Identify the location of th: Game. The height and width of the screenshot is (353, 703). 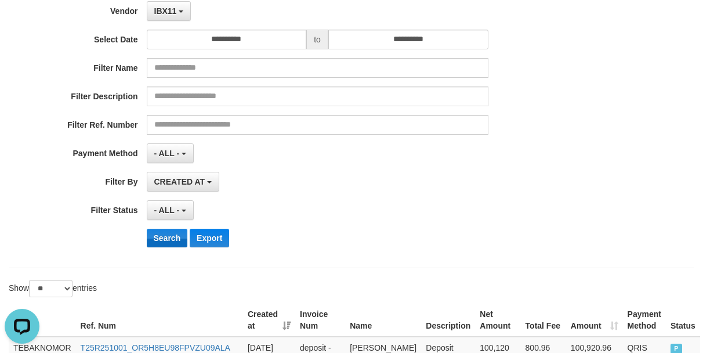
(42, 320).